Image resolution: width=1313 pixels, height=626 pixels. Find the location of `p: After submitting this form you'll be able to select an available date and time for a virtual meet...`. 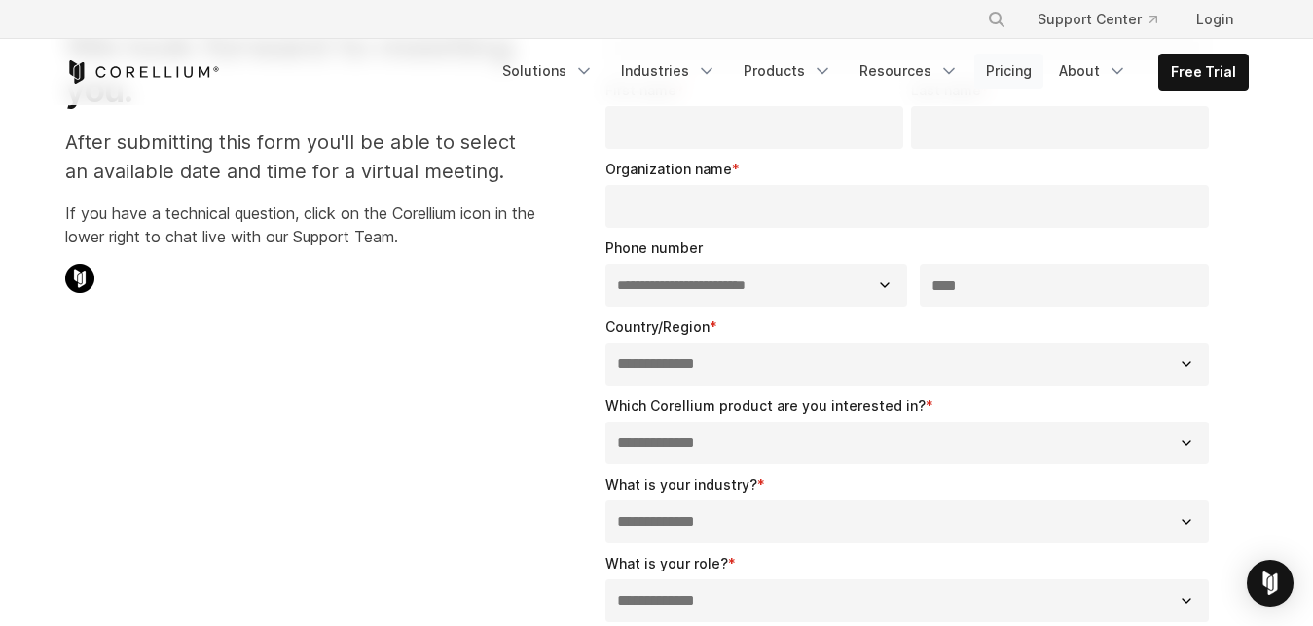

p: After submitting this form you'll be able to select an available date and time for a virtual meet... is located at coordinates (300, 157).